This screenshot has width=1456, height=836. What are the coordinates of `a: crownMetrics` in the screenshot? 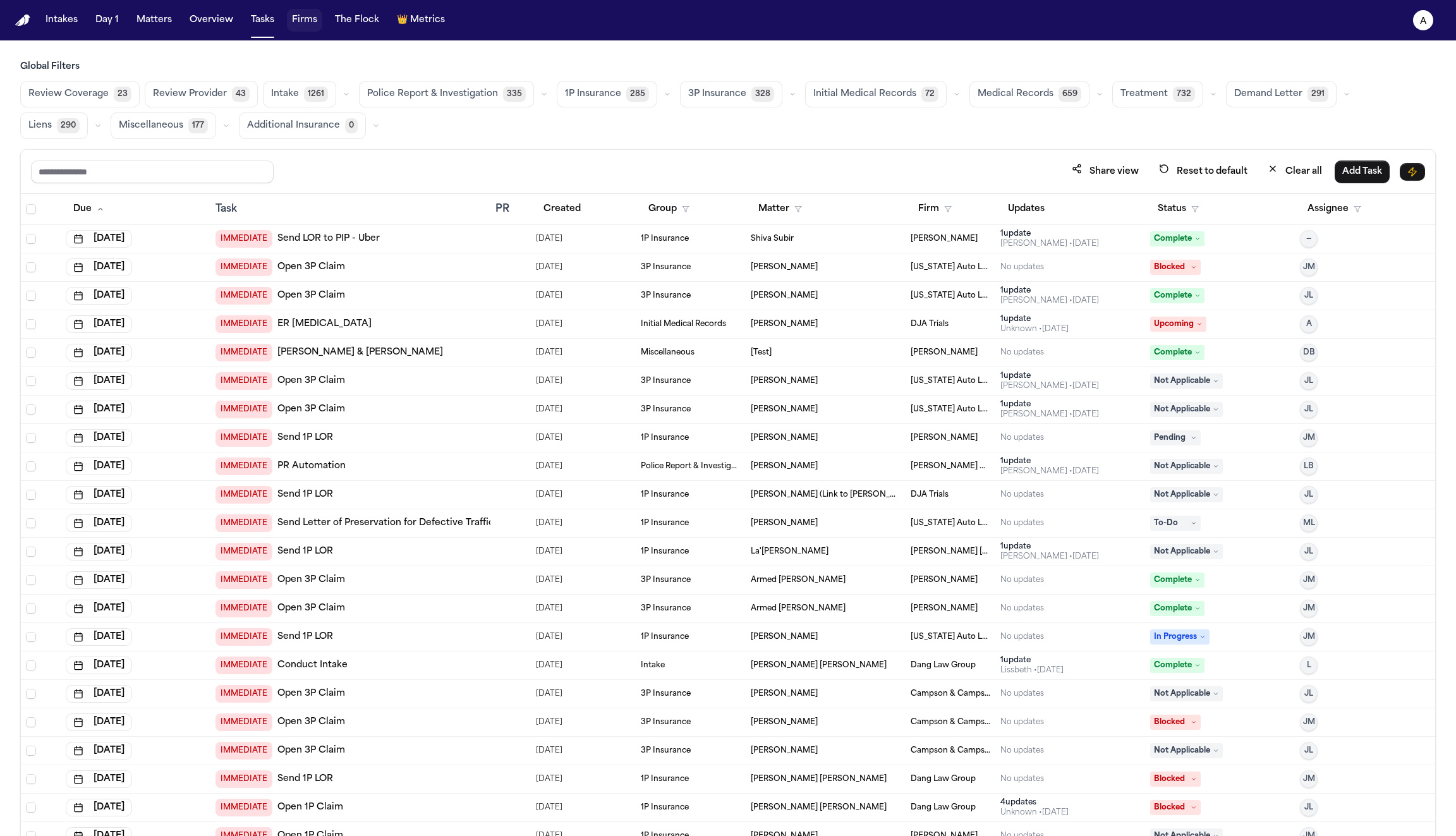 It's located at (421, 20).